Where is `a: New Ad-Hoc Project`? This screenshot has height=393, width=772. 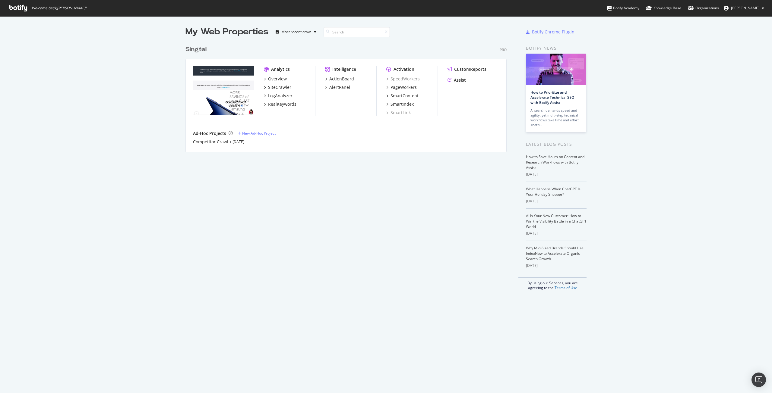
a: New Ad-Hoc Project is located at coordinates (257, 133).